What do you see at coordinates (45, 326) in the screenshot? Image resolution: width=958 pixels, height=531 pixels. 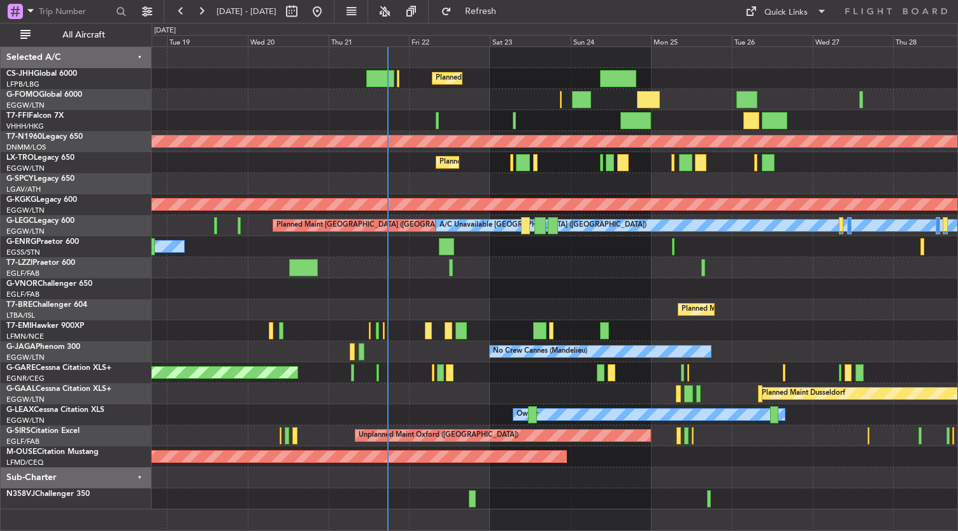 I see `a: T7-EMIHawker 900XP` at bounding box center [45, 326].